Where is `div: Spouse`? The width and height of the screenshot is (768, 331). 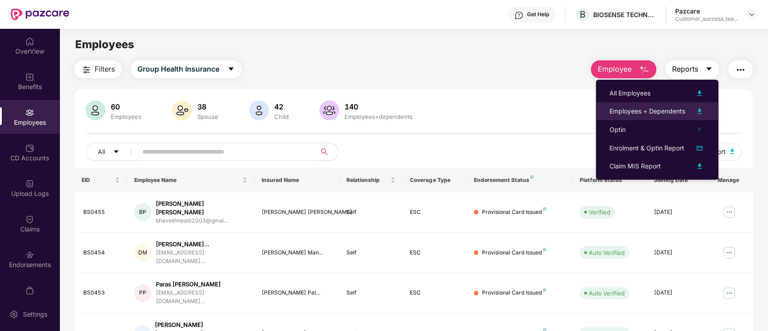
div: Spouse is located at coordinates (208, 117).